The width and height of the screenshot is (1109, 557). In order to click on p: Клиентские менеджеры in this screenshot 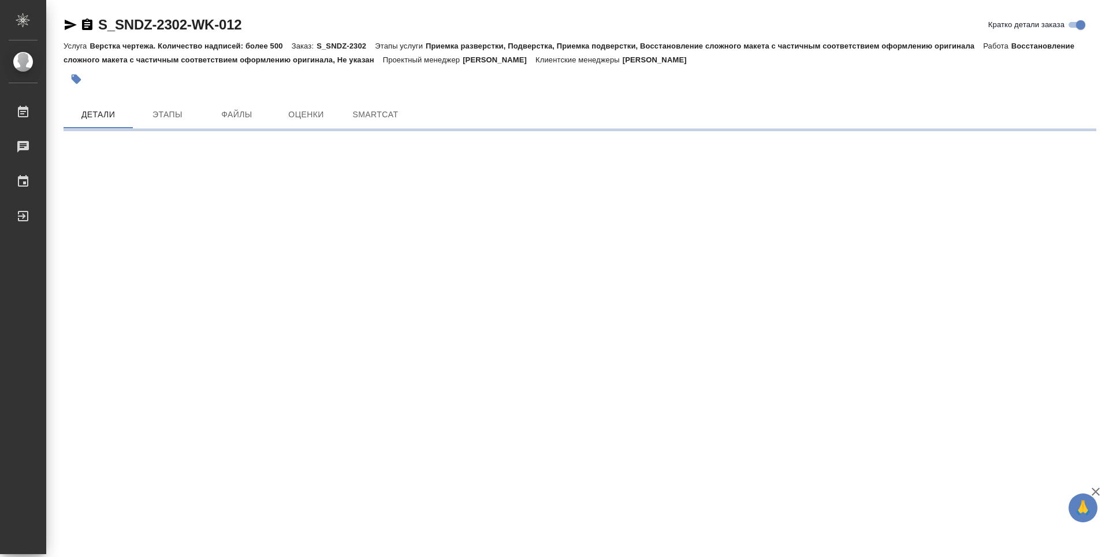, I will do `click(579, 59)`.